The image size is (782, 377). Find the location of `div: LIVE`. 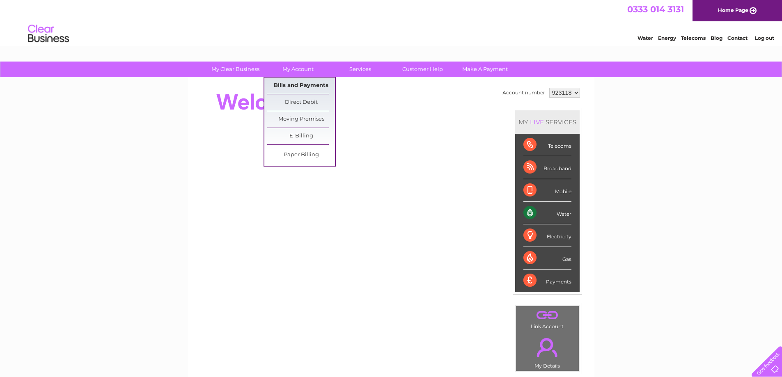

div: LIVE is located at coordinates (537, 122).